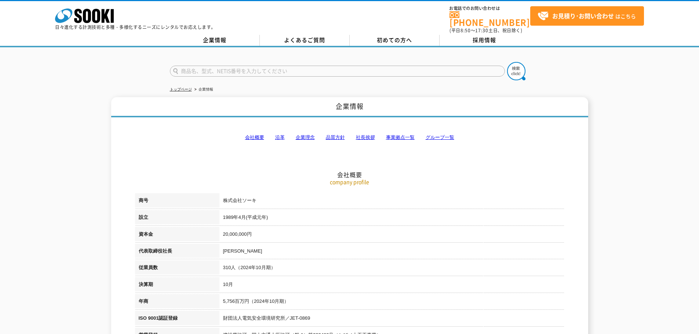 Image resolution: width=699 pixels, height=334 pixels. Describe the element at coordinates (392, 269) in the screenshot. I see `td: 310人（2024年10月期）` at that location.